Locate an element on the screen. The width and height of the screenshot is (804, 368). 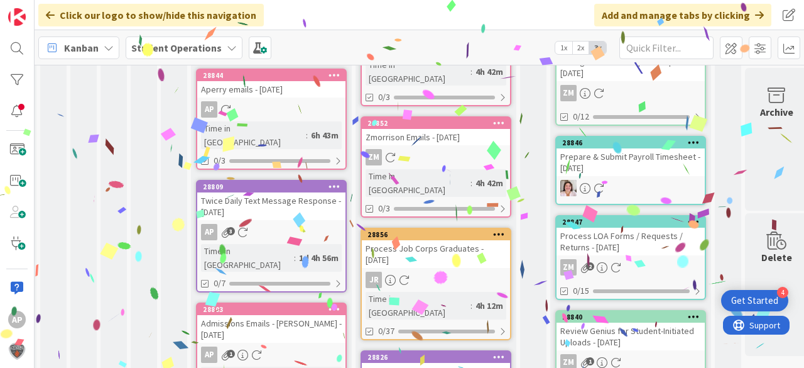
span: 3 is located at coordinates (231, 231).